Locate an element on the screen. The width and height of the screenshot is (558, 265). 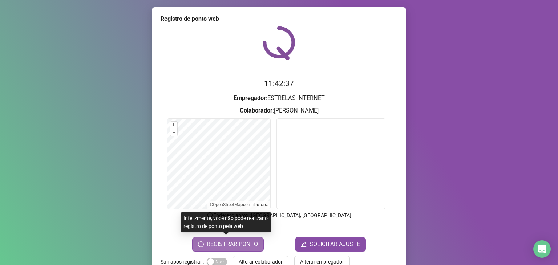
time: 11:42:37 is located at coordinates (279, 84).